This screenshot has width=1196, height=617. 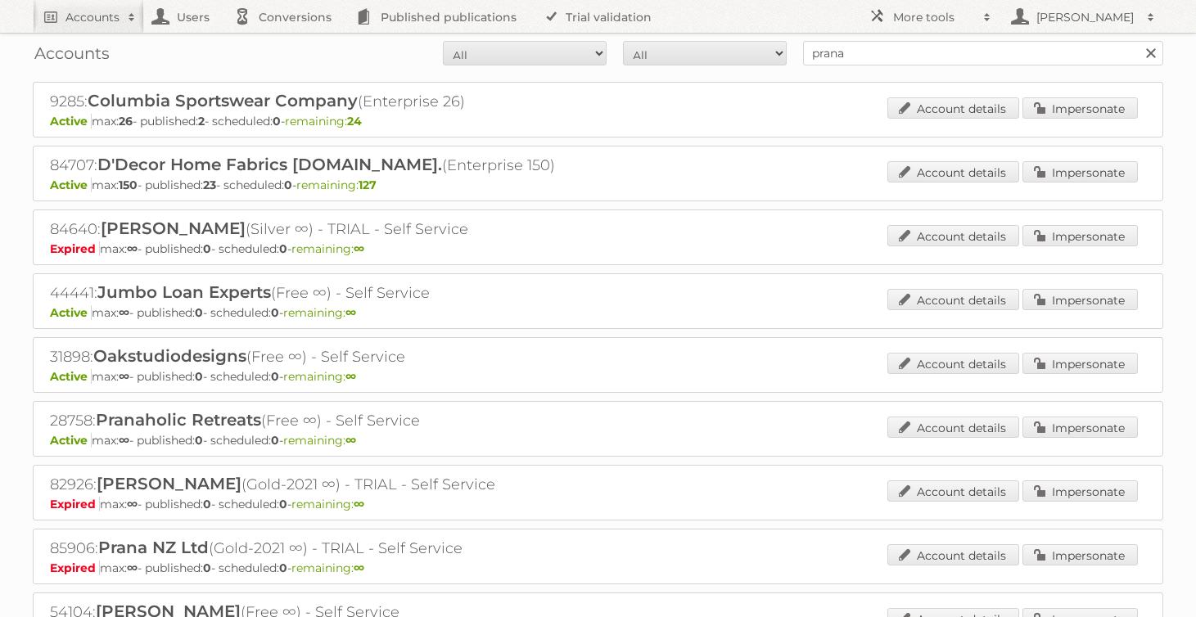 What do you see at coordinates (169, 356) in the screenshot?
I see `span: Oakstudiodesigns` at bounding box center [169, 356].